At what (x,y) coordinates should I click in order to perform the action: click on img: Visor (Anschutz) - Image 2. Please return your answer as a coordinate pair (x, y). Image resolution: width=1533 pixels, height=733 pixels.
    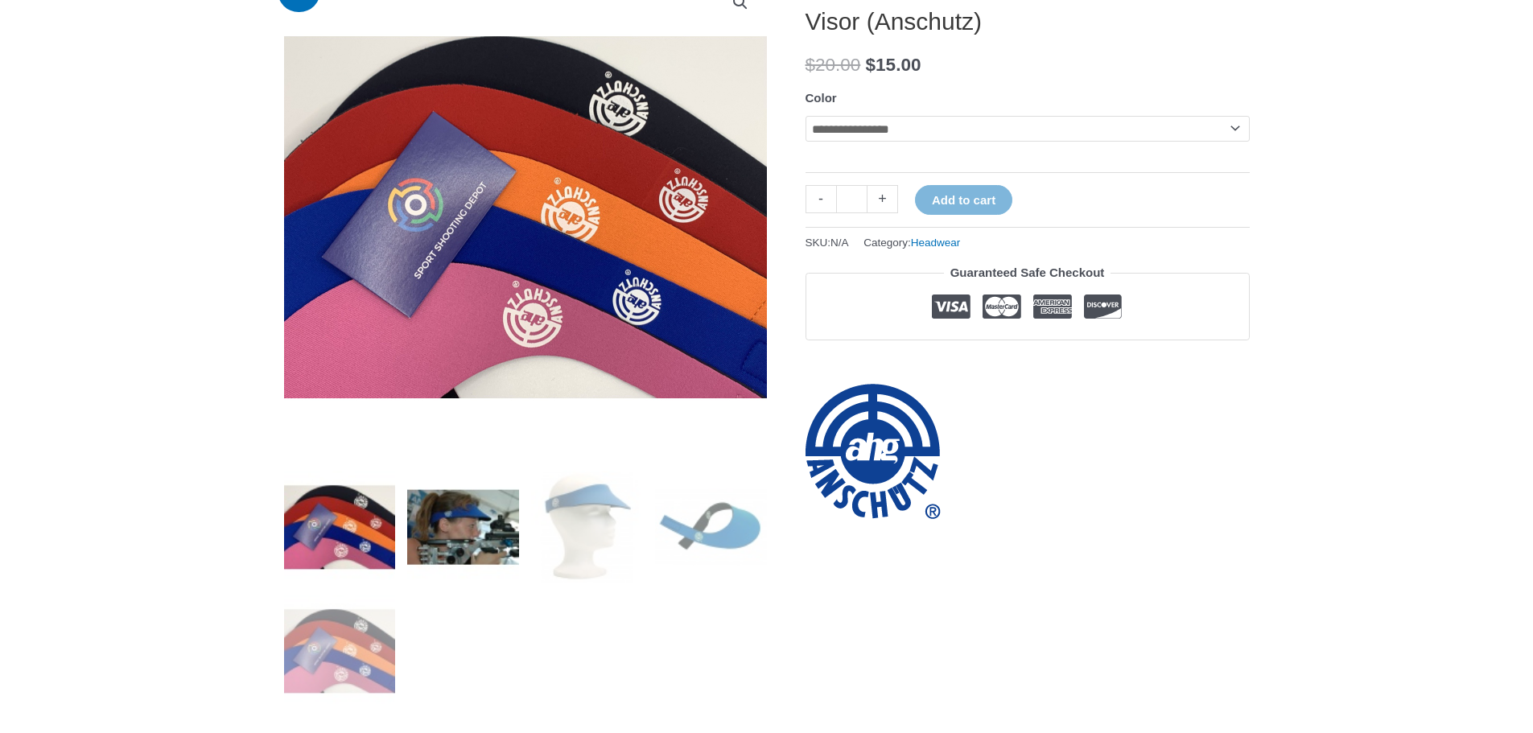
    Looking at the image, I should click on (463, 526).